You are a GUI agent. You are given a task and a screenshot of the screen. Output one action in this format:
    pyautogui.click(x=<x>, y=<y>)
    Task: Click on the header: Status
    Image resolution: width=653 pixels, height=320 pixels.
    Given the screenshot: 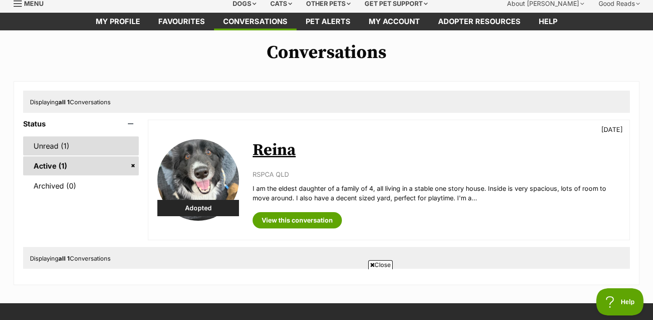 What is the action you would take?
    pyautogui.click(x=81, y=124)
    